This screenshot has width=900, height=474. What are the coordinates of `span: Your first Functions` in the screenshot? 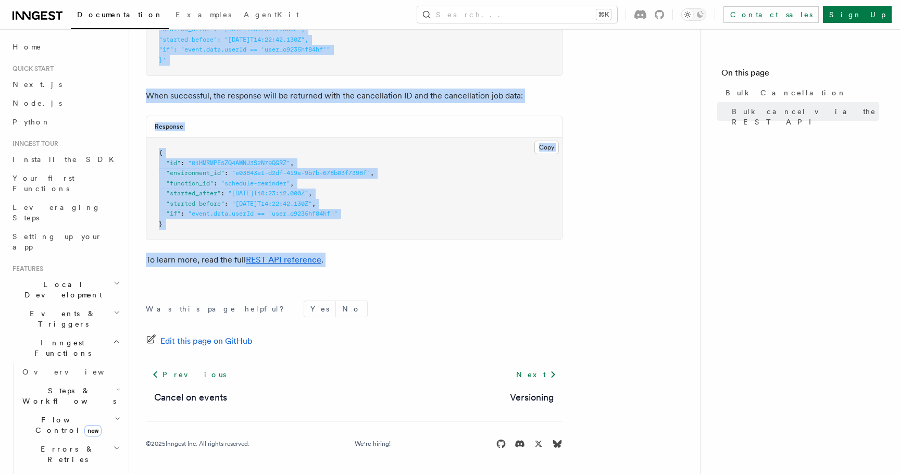 It's located at (43, 183).